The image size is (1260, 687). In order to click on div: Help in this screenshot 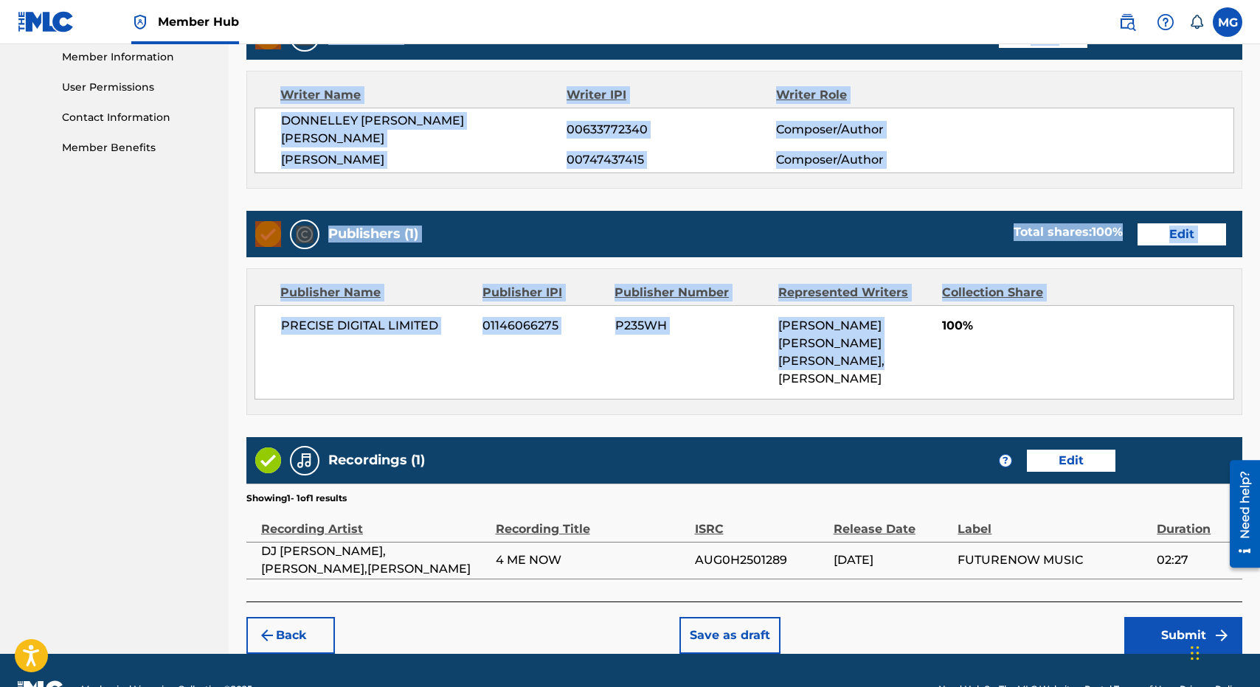, I will do `click(1165, 22)`.